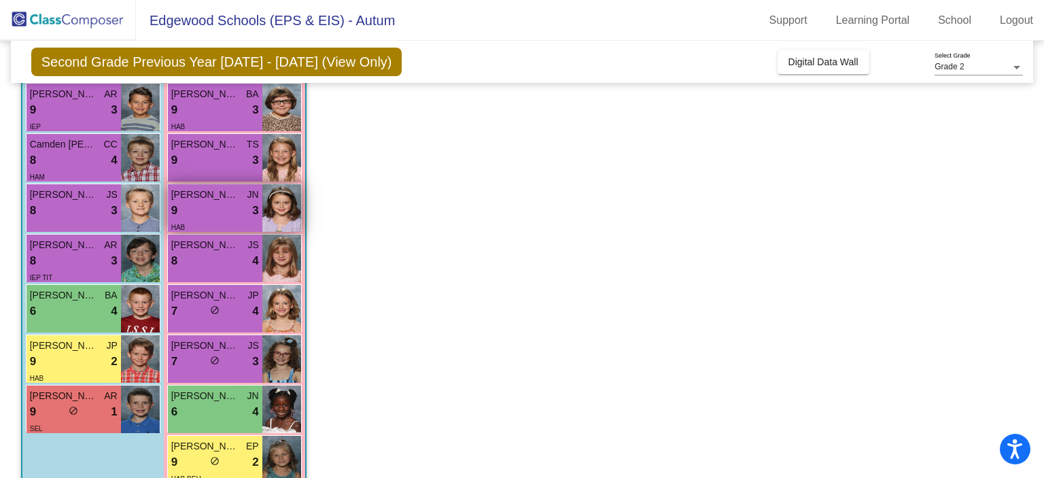  What do you see at coordinates (41, 277) in the screenshot?
I see `span: IEP TIT` at bounding box center [41, 277].